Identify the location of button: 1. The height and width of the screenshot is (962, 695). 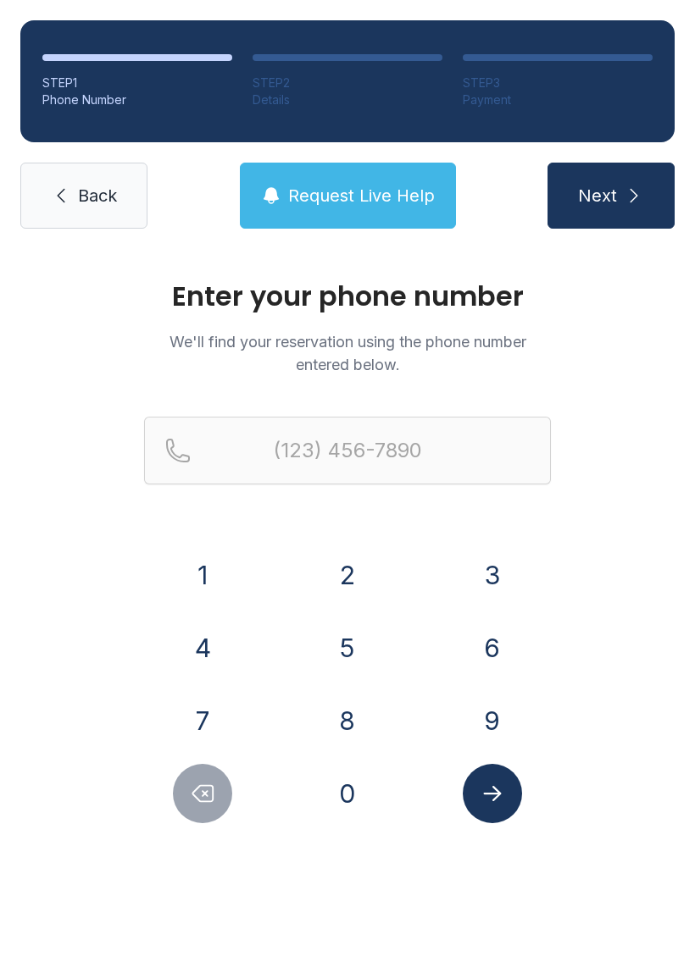
(202, 575).